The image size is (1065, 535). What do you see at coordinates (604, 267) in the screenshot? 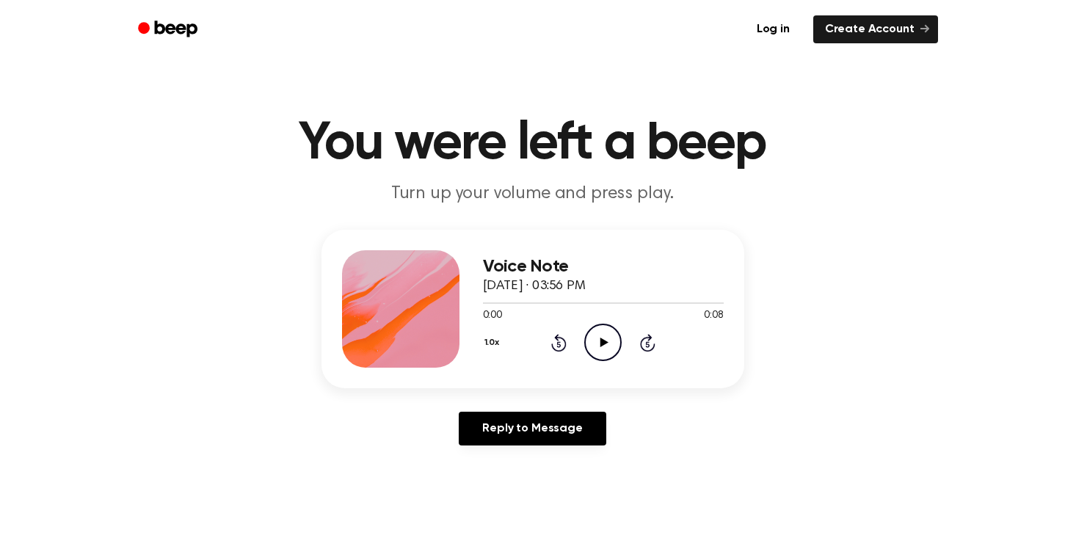
I see `h3: Voice Note` at bounding box center [604, 267].